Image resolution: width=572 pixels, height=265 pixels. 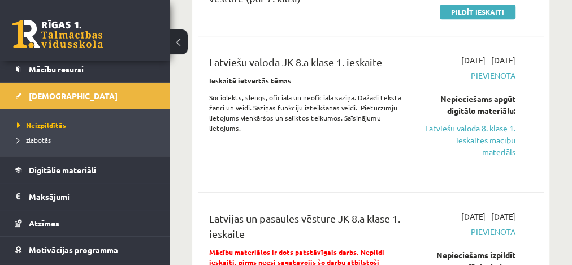 What do you see at coordinates (85, 69) in the screenshot?
I see `a: Mācību resursi` at bounding box center [85, 69].